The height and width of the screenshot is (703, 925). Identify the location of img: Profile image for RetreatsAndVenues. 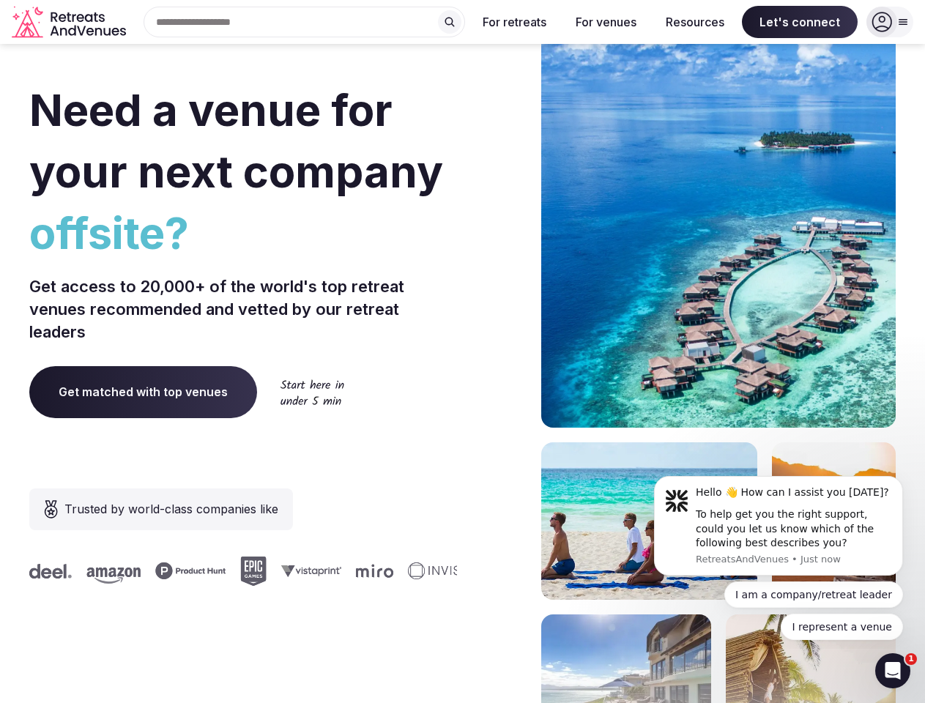
(45, 38).